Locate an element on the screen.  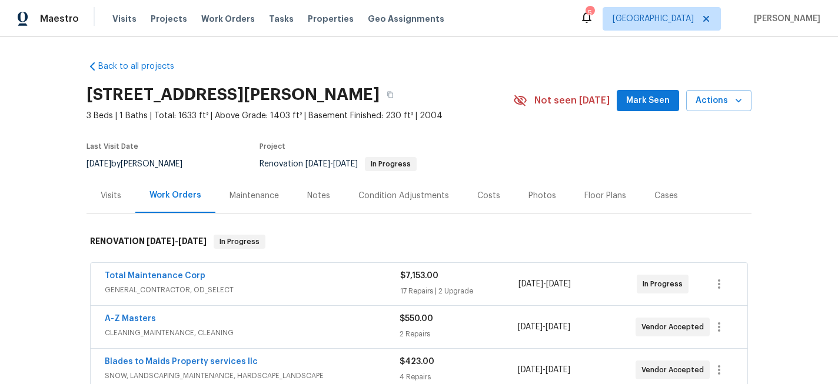
span: $550.00 is located at coordinates (416, 319).